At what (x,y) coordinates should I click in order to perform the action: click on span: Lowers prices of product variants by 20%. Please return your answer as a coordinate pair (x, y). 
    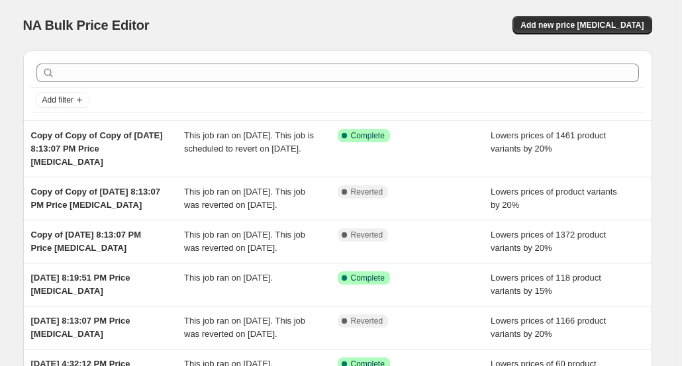
    Looking at the image, I should click on (554, 198).